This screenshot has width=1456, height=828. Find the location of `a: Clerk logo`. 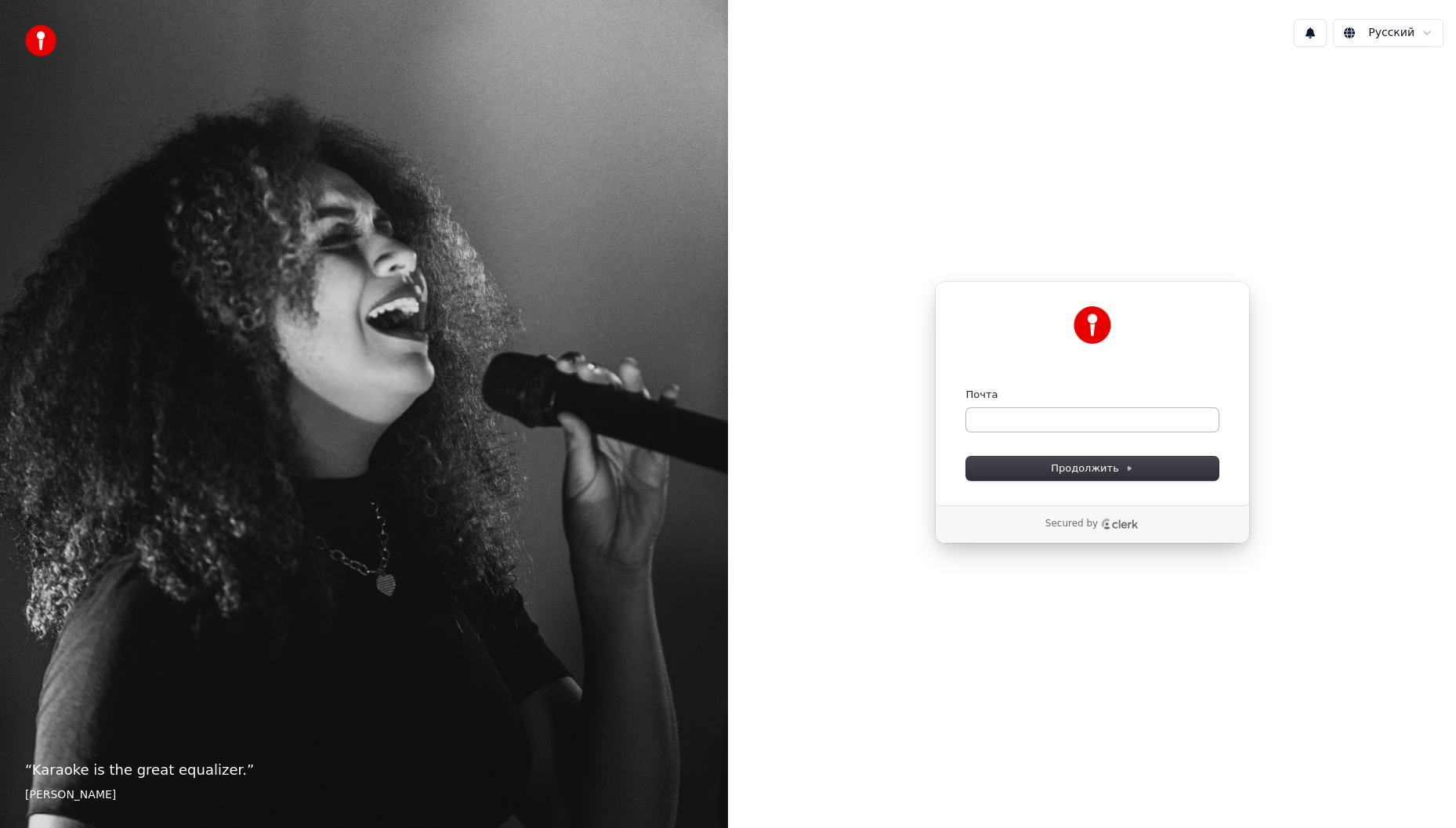

a: Clerk logo is located at coordinates (1120, 524).